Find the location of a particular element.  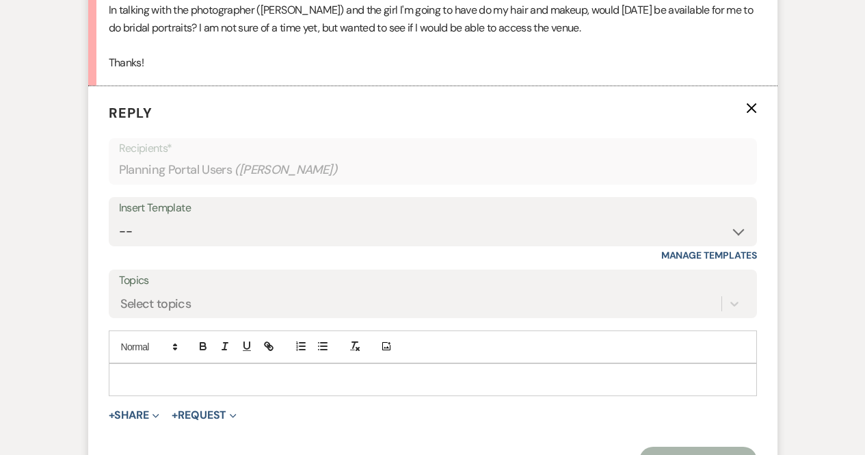

label: Topics is located at coordinates (433, 280).